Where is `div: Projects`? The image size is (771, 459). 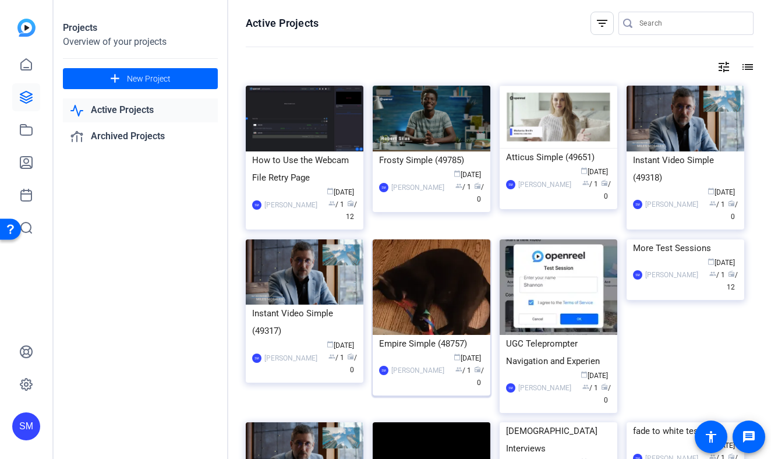
div: Projects is located at coordinates (140, 28).